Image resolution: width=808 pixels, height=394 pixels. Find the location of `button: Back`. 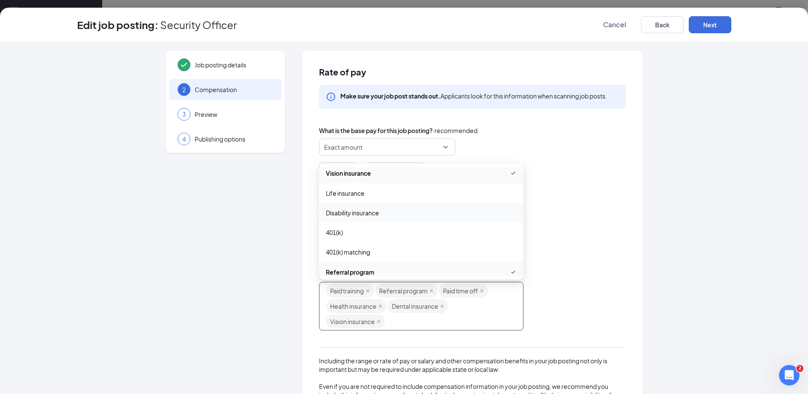

button: Back is located at coordinates (663, 25).